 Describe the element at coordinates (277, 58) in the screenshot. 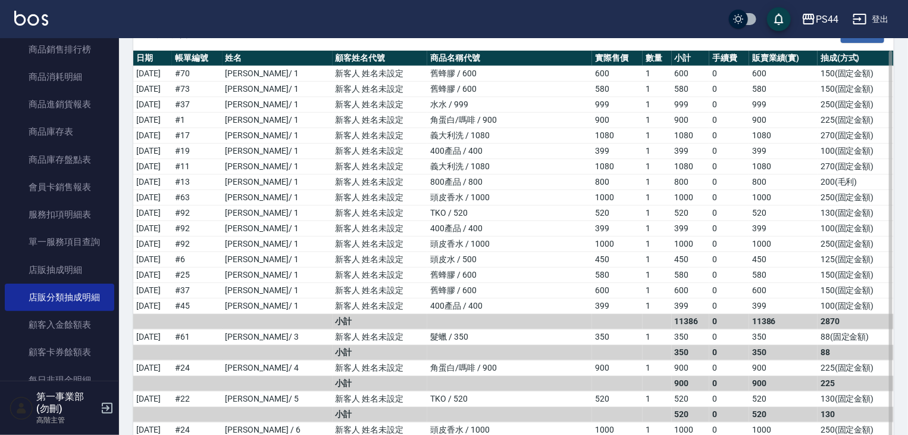

I see `th: 姓名` at that location.